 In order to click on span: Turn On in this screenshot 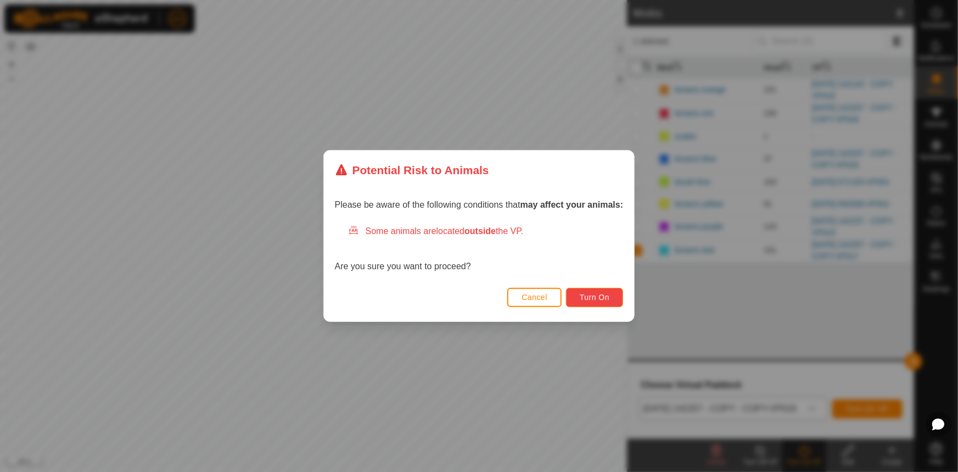, I will do `click(595, 297)`.